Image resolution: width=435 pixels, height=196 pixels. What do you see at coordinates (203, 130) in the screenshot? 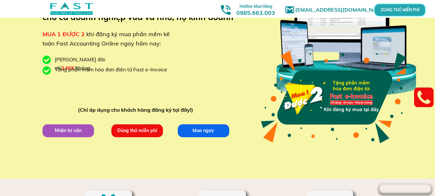
I see `p: Mua ngay` at bounding box center [203, 130].